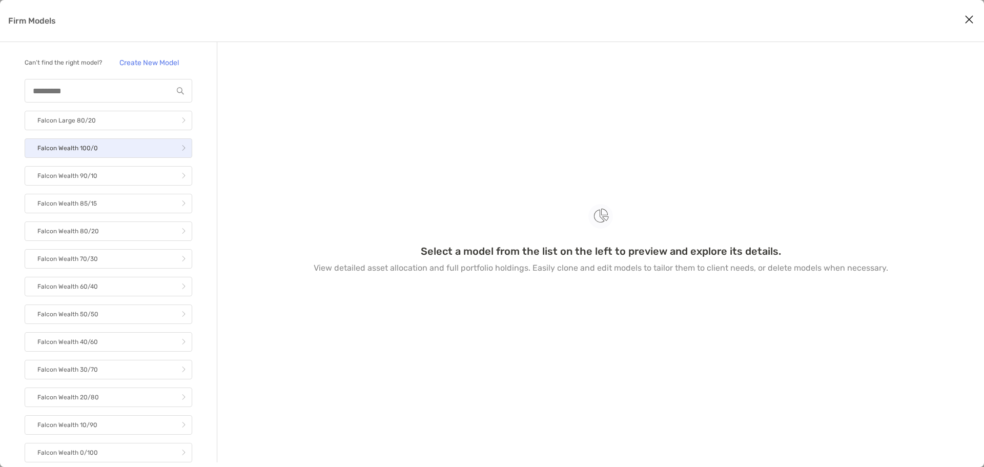  I want to click on a: Falcon Wealth 90/10, so click(108, 176).